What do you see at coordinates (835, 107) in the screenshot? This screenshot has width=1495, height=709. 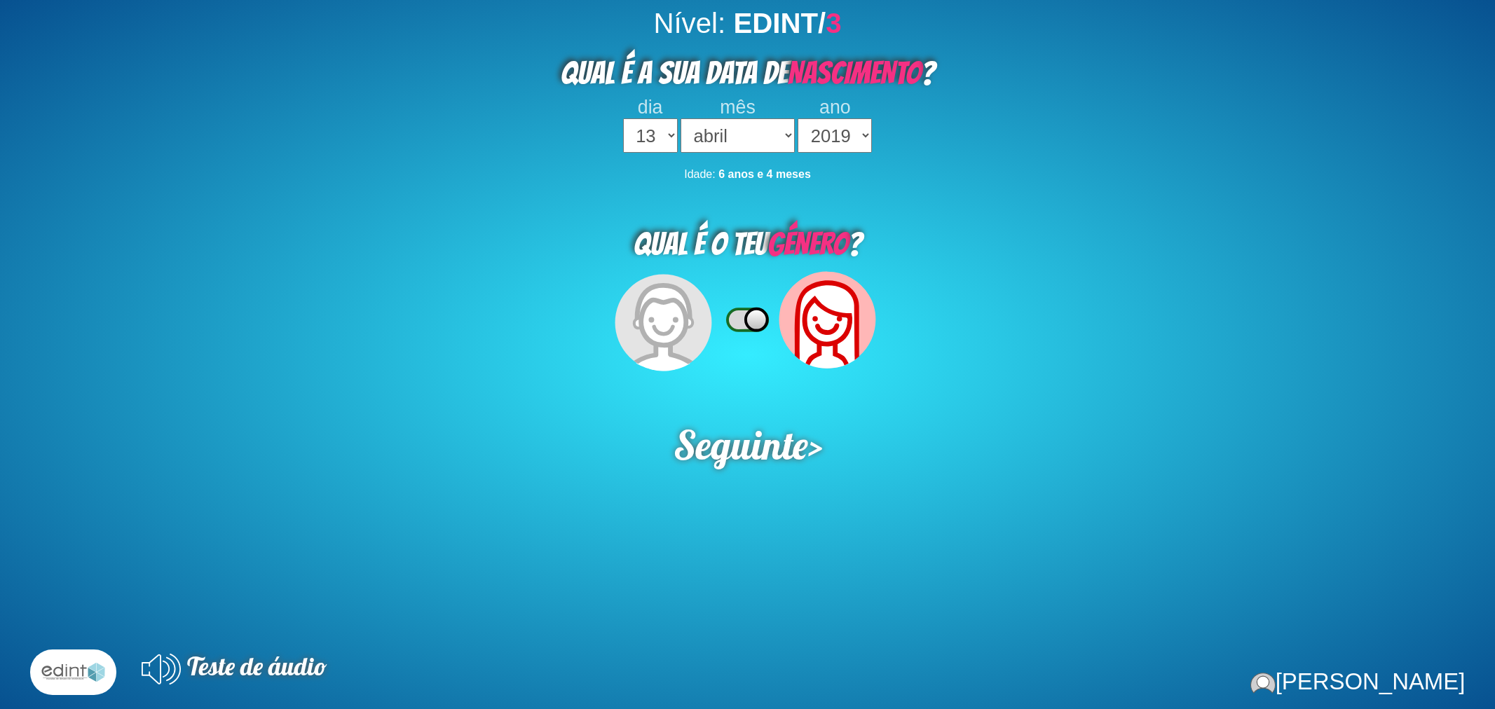 I see `span: ano` at bounding box center [835, 107].